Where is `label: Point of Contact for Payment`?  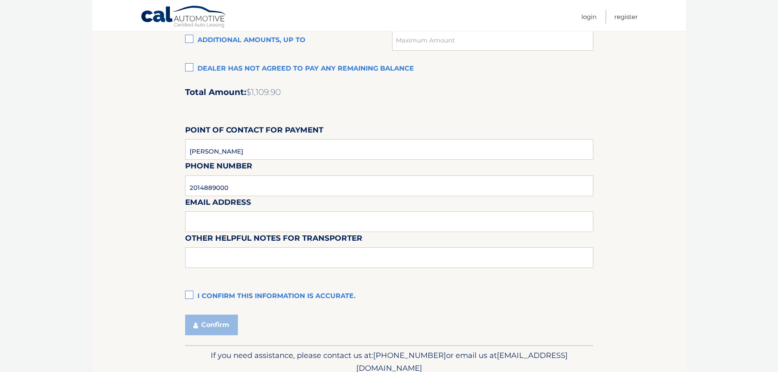
label: Point of Contact for Payment is located at coordinates (254, 131).